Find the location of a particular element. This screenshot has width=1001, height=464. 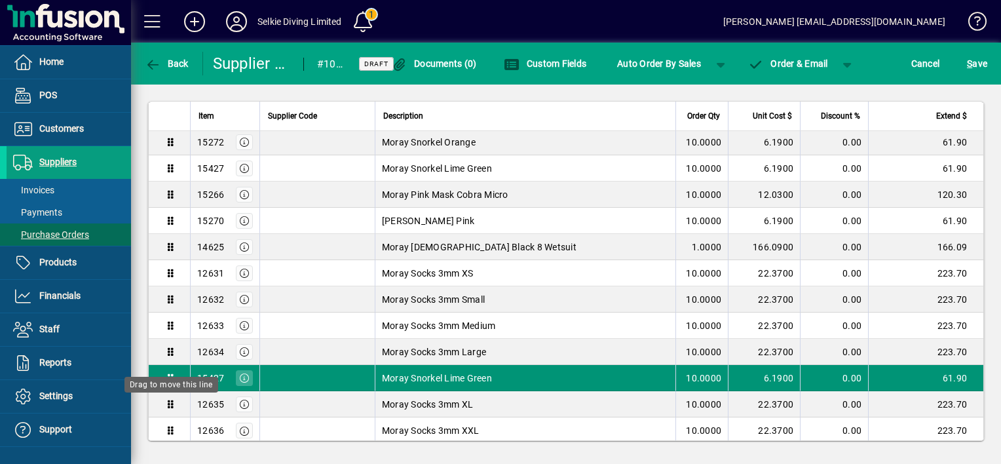

div: 12631 is located at coordinates (210, 273).